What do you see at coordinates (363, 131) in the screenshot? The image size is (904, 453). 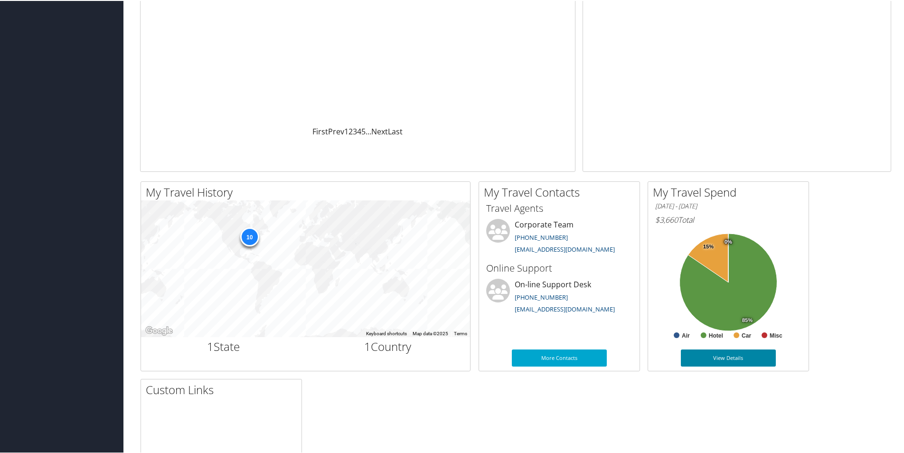 I see `a: 5` at bounding box center [363, 131].